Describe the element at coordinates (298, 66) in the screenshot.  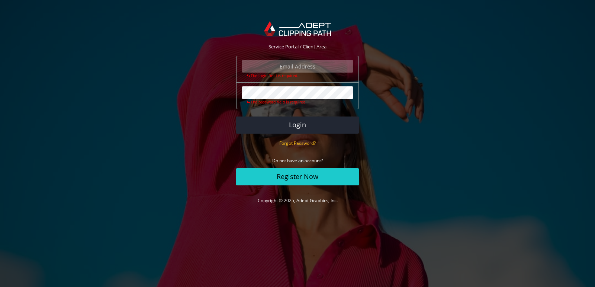
I see `input: Email Address` at that location.